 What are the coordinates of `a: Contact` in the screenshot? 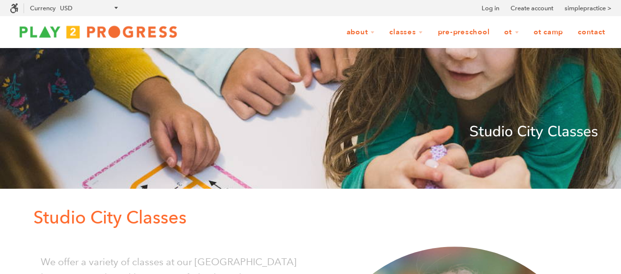 It's located at (591, 32).